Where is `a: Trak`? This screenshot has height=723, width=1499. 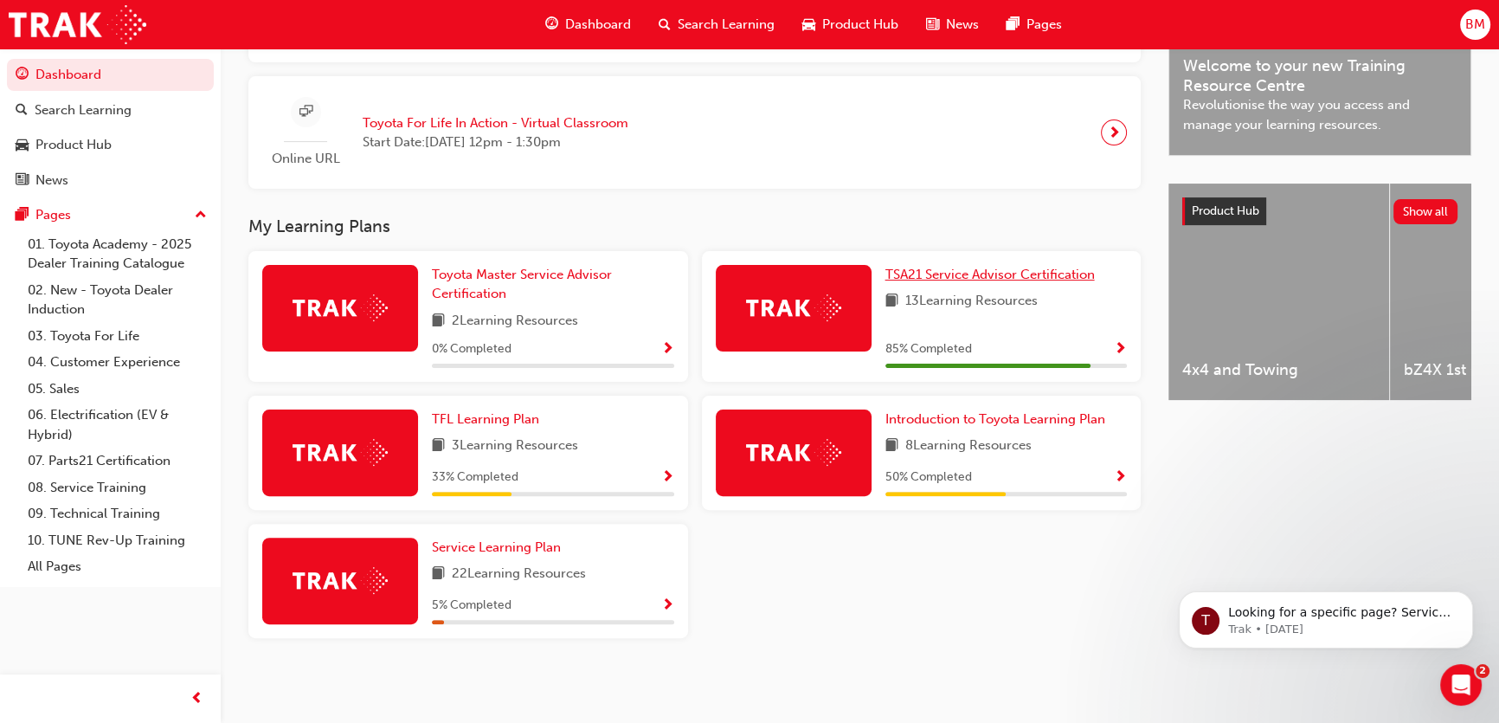 a: Trak is located at coordinates (77, 24).